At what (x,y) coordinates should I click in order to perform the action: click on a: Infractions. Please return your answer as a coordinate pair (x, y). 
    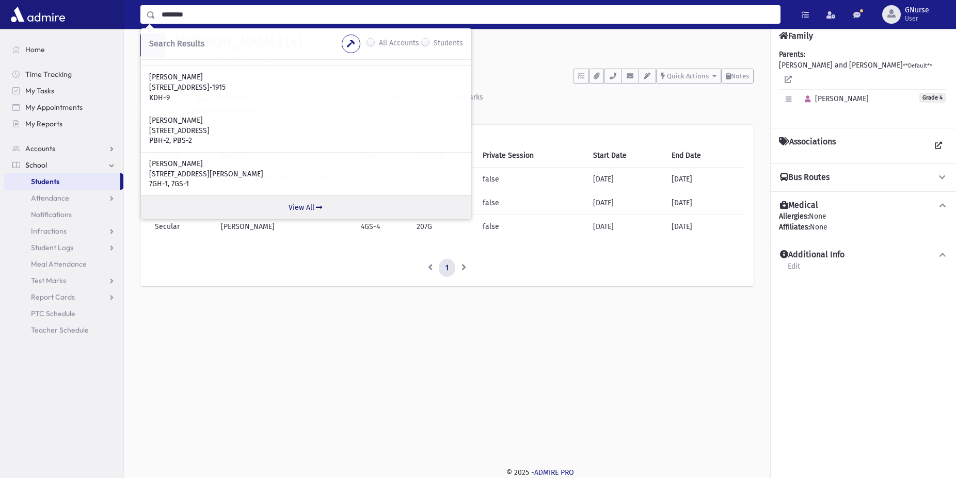
    Looking at the image, I should click on (63, 231).